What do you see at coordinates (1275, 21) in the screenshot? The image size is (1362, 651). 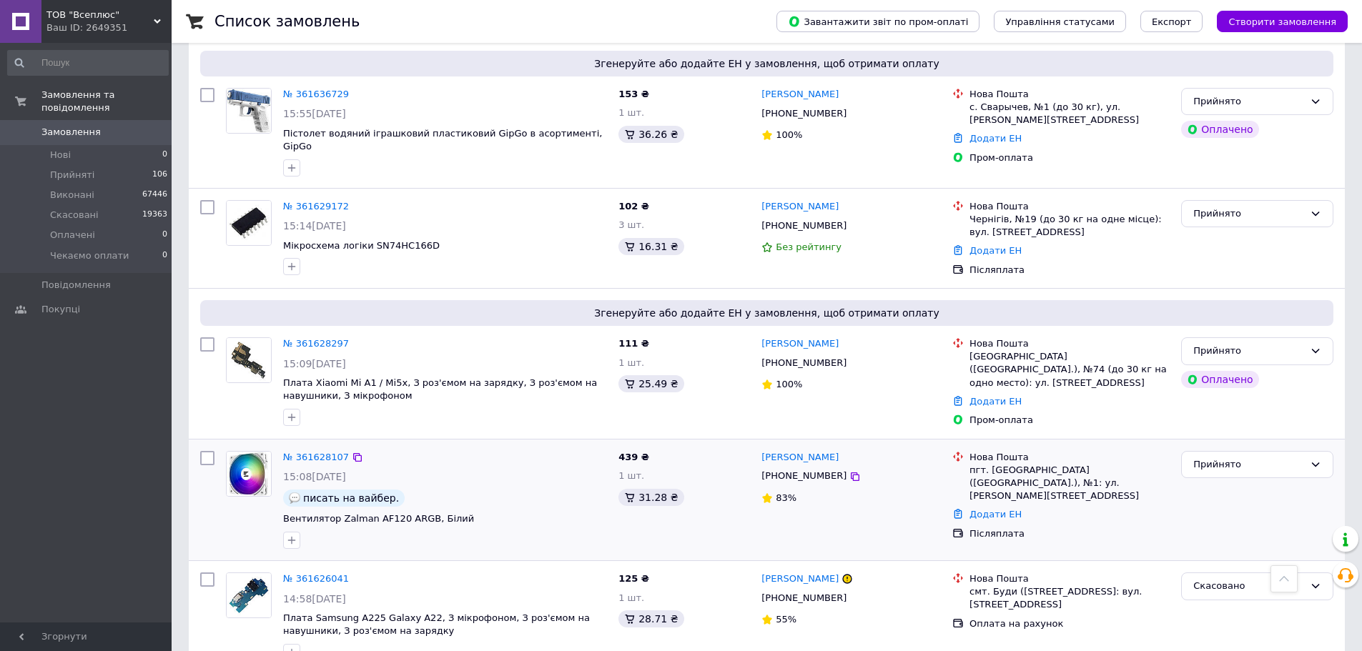 I see `a: Створити замовлення` at bounding box center [1275, 21].